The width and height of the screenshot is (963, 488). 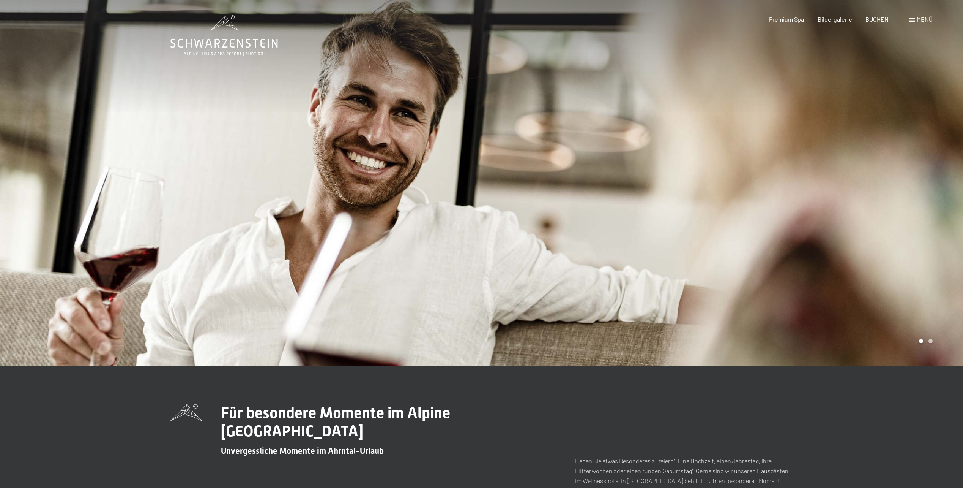 I want to click on div: Carousel Page 2, so click(x=931, y=341).